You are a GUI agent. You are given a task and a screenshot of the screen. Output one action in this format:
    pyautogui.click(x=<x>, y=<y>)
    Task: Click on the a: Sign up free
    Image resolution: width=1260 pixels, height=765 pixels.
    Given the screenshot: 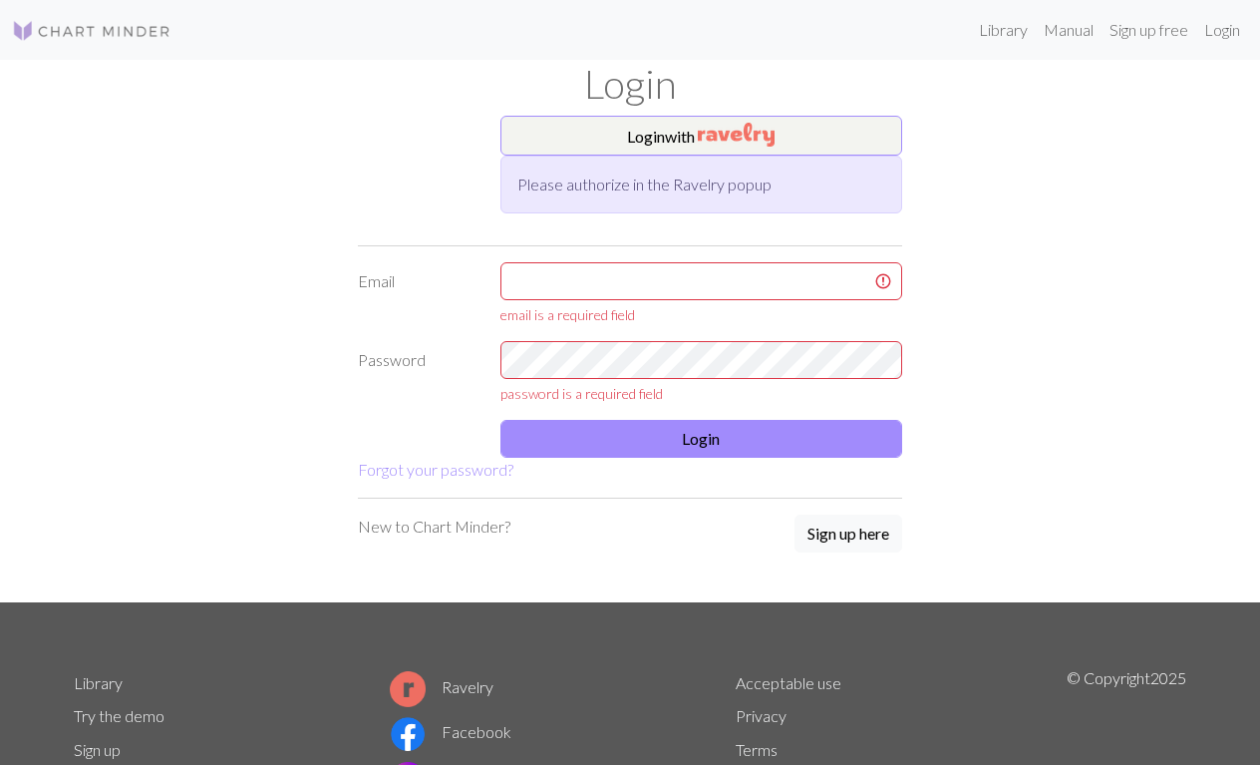 What is the action you would take?
    pyautogui.click(x=1149, y=30)
    